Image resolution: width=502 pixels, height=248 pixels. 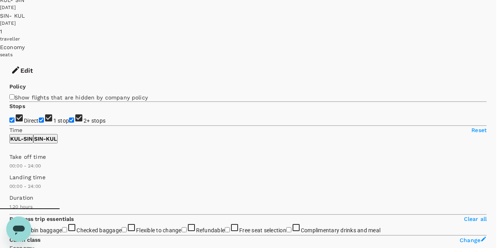 I want to click on span: Cabin baggage, so click(x=43, y=230).